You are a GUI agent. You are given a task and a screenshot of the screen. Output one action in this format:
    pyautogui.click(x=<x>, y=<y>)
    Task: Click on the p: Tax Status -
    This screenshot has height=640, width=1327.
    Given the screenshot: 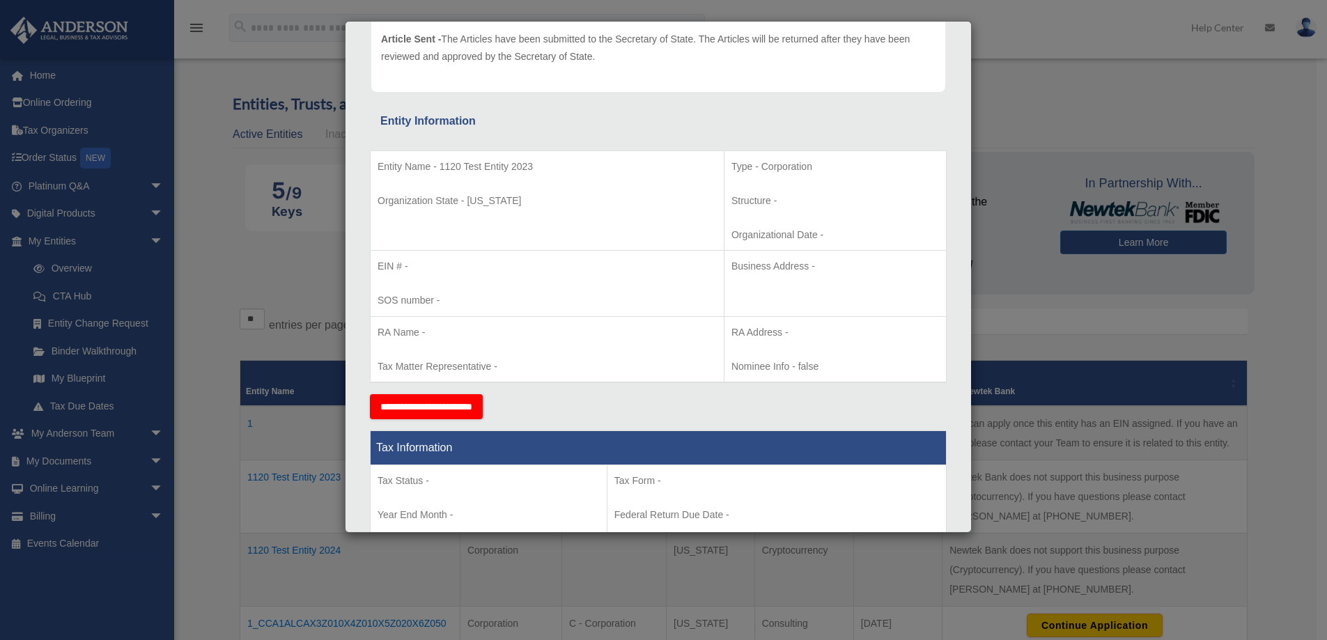 What is the action you would take?
    pyautogui.click(x=488, y=480)
    